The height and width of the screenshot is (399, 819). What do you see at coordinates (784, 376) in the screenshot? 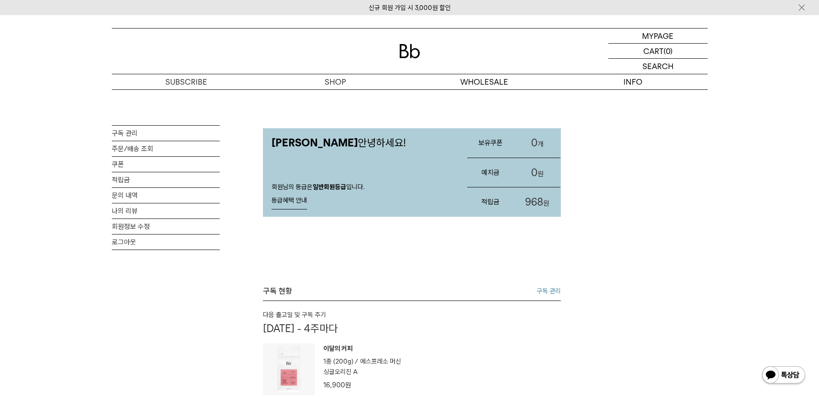
I see `img: 카카오톡 채널 1:1 채팅 버튼` at bounding box center [784, 376].